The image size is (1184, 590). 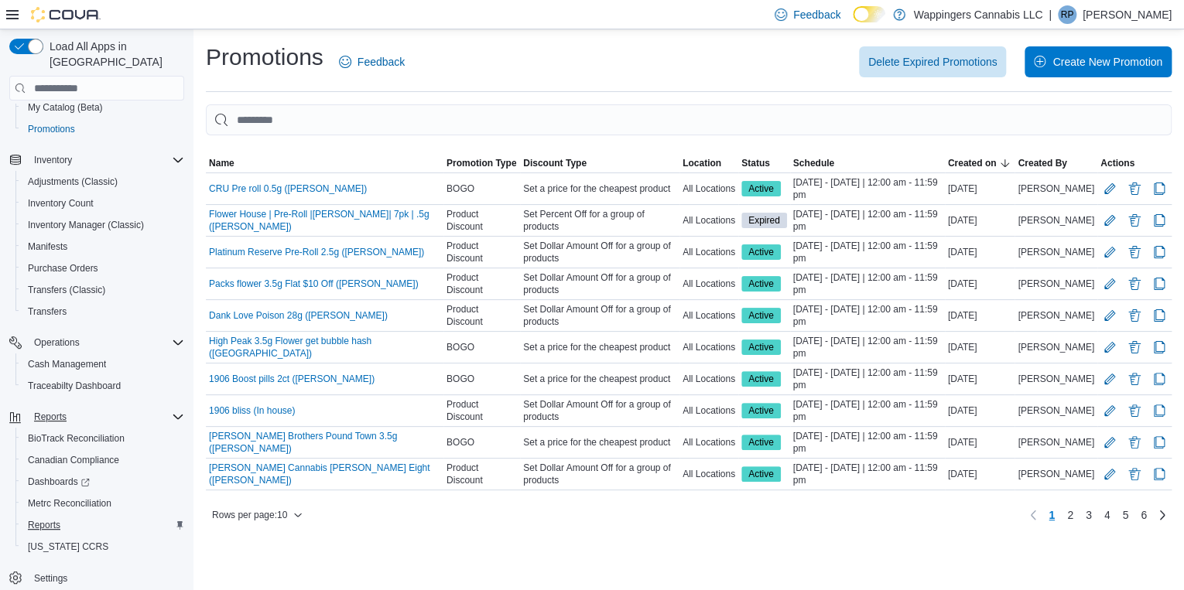 What do you see at coordinates (103, 203) in the screenshot?
I see `button: Inventory Count` at bounding box center [103, 203].